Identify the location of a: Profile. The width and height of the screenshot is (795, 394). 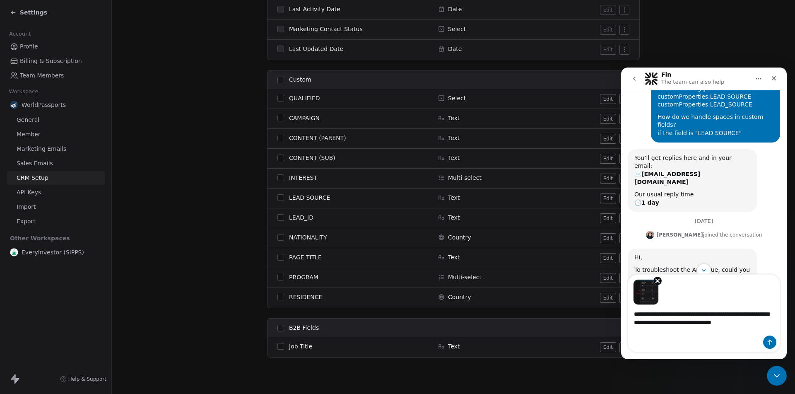
(55, 46).